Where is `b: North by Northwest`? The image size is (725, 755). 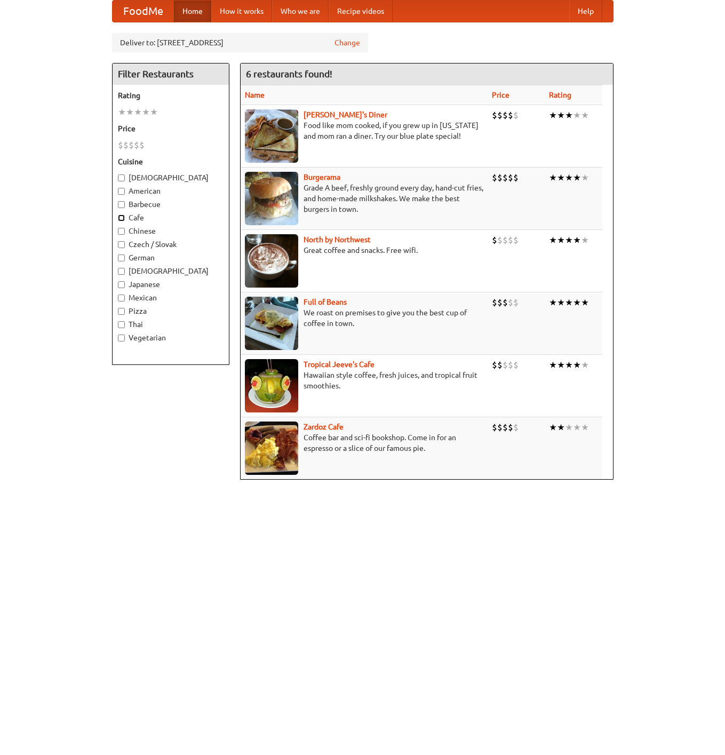 b: North by Northwest is located at coordinates (337, 239).